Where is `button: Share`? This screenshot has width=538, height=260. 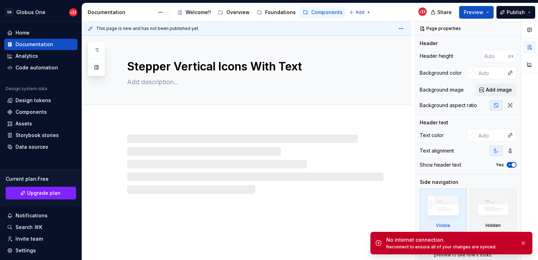 button: Share is located at coordinates (442, 12).